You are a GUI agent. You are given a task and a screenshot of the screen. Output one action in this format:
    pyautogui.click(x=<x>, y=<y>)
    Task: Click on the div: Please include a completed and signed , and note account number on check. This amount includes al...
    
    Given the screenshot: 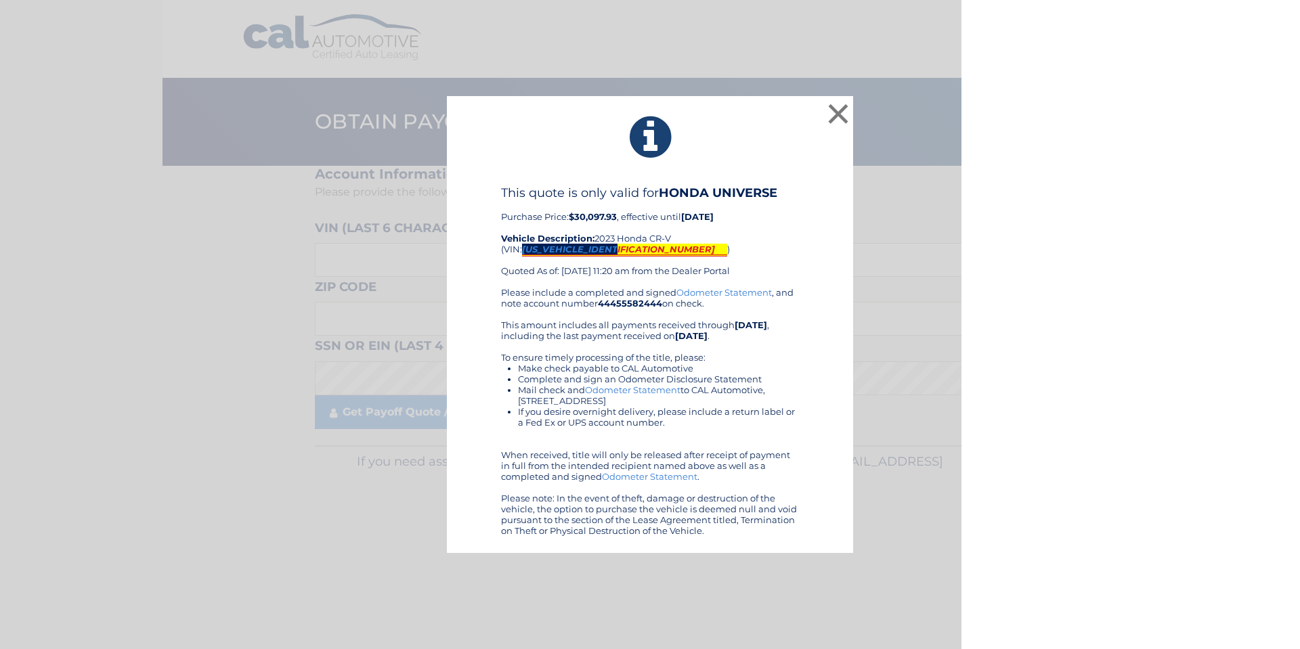 What is the action you would take?
    pyautogui.click(x=650, y=412)
    